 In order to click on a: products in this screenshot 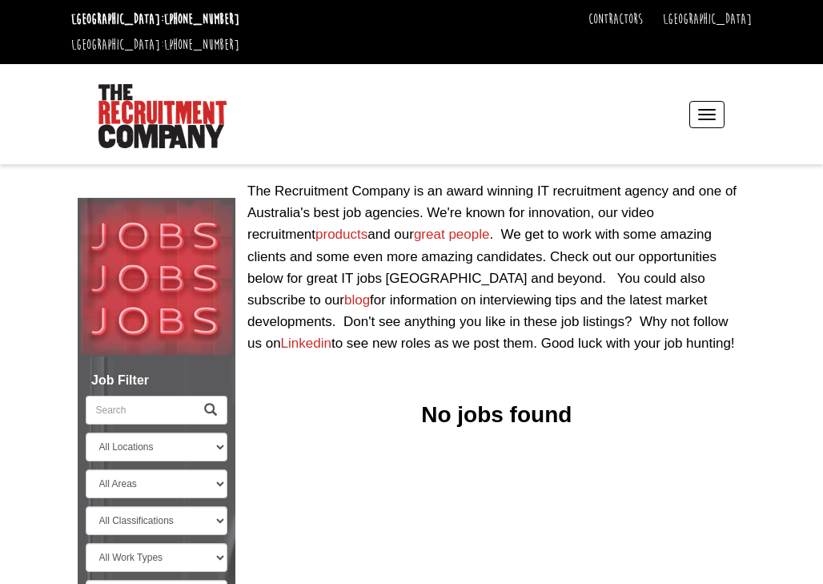, I will do `click(341, 234)`.